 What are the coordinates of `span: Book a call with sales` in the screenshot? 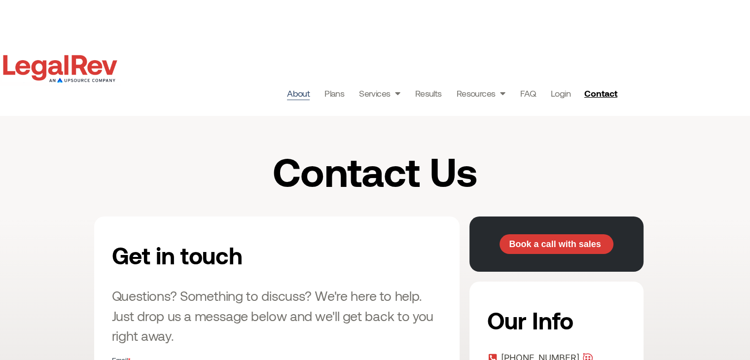 It's located at (555, 244).